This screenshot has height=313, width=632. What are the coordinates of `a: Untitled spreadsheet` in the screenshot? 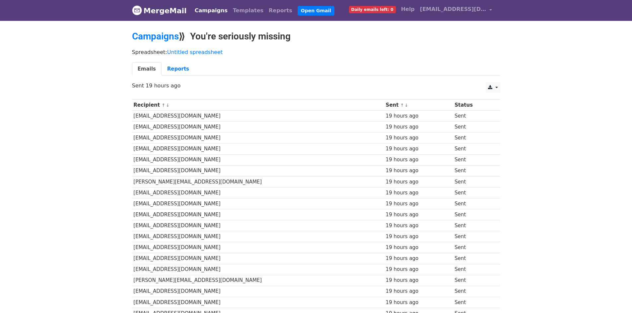 It's located at (195, 52).